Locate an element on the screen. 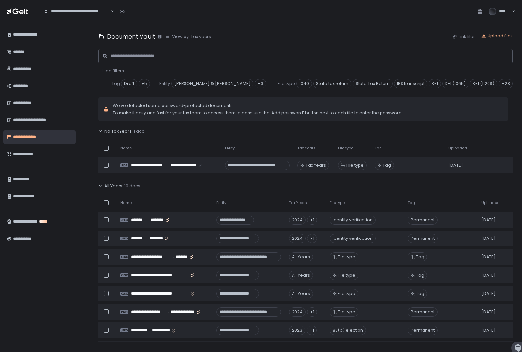  button: Upload files is located at coordinates (497, 36).